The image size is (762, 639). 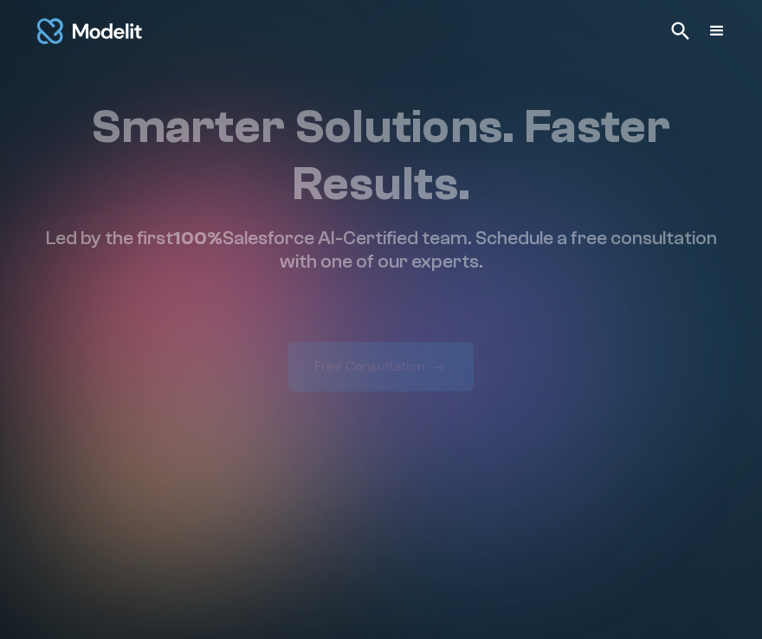 I want to click on div: menu, so click(x=717, y=31).